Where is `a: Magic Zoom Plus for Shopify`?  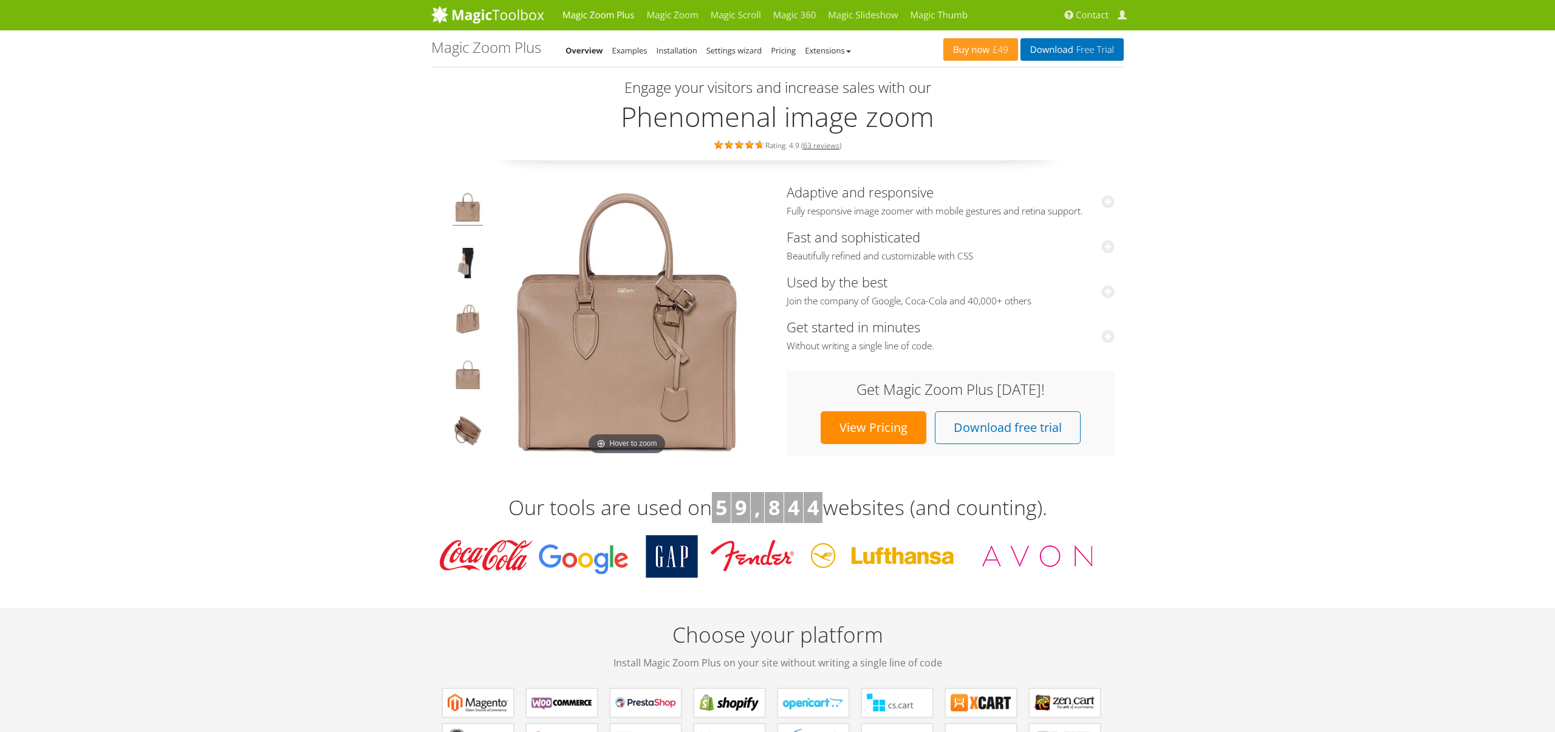
a: Magic Zoom Plus for Shopify is located at coordinates (730, 703).